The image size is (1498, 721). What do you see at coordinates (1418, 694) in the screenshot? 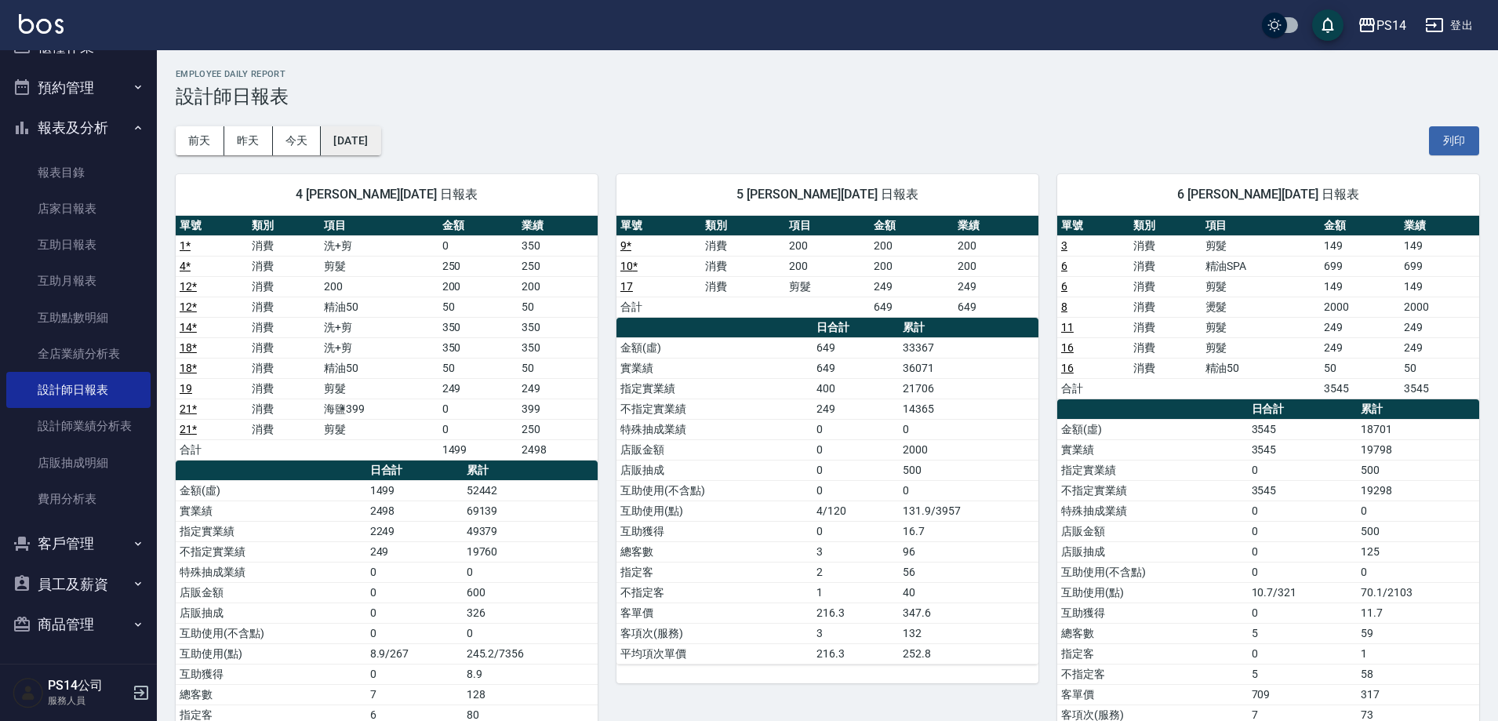
I see `td: 317` at bounding box center [1418, 694].